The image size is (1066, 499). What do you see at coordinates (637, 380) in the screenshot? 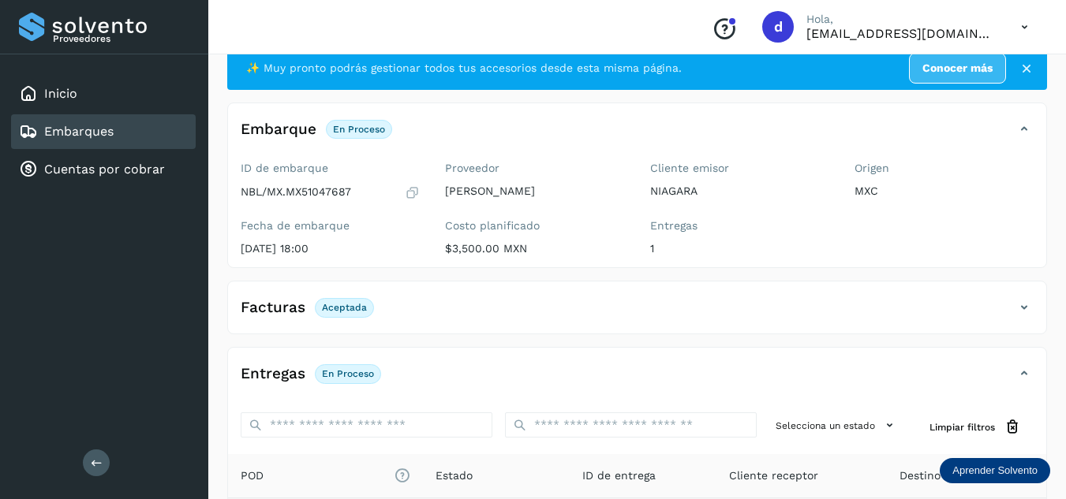
I see `div: EntregasEn proceso` at bounding box center [637, 380].